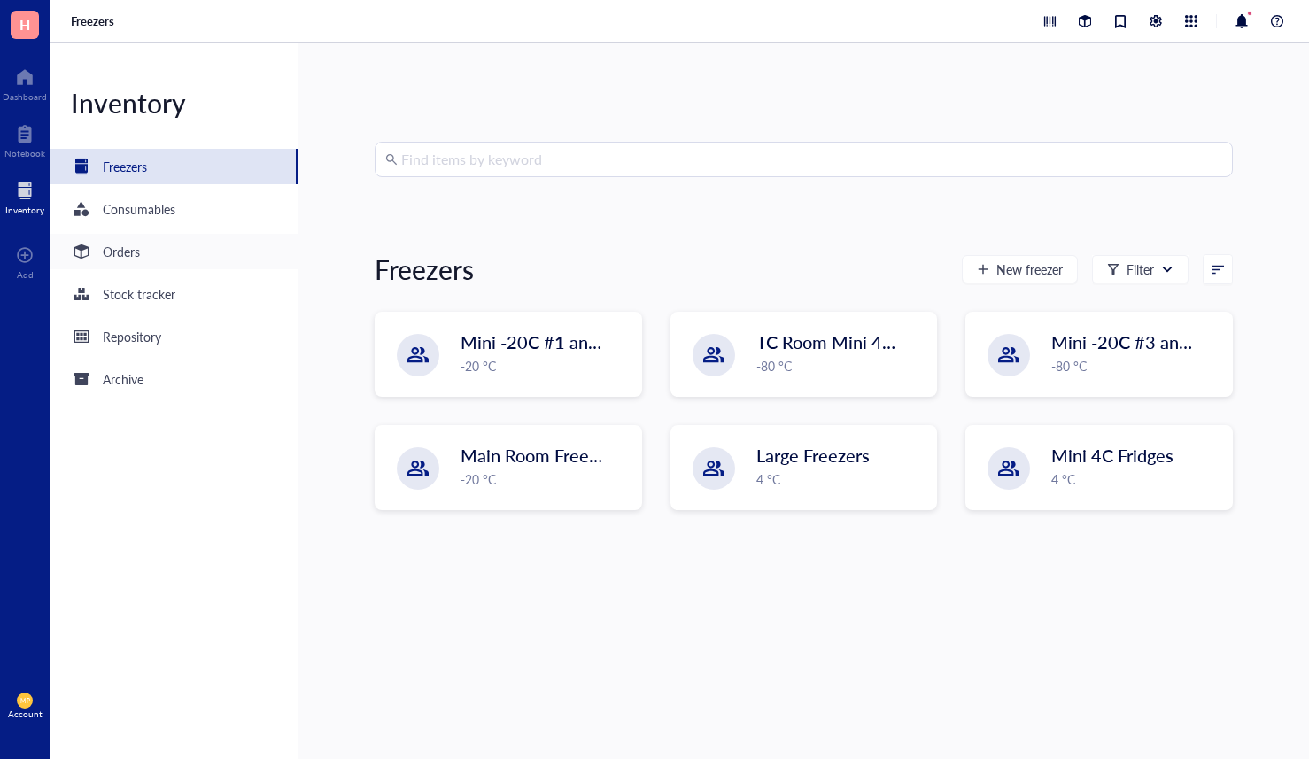 This screenshot has width=1309, height=759. Describe the element at coordinates (25, 196) in the screenshot. I see `a: Inventory` at that location.